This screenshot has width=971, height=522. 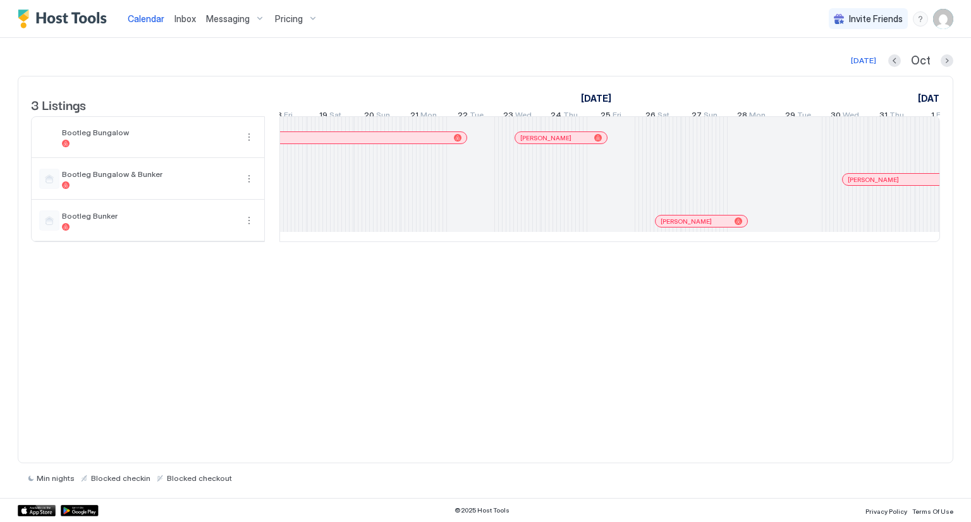 I want to click on a: October 31, 2024, so click(x=891, y=116).